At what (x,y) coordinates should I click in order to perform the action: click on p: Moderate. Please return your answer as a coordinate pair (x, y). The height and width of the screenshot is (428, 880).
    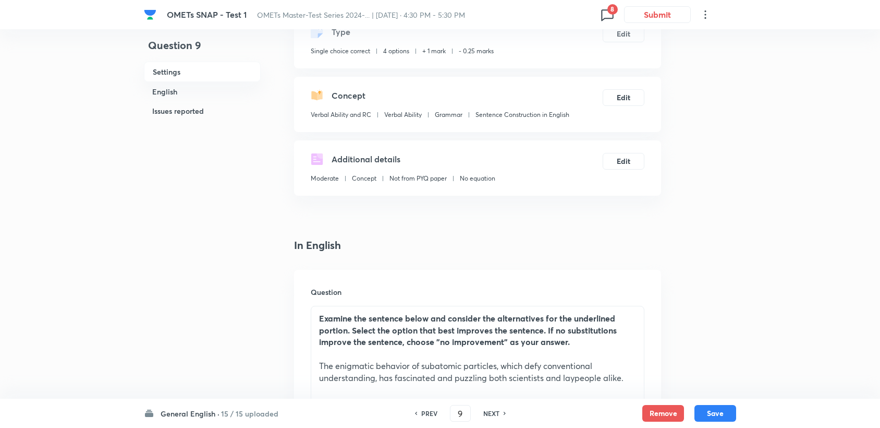
    Looking at the image, I should click on (325, 178).